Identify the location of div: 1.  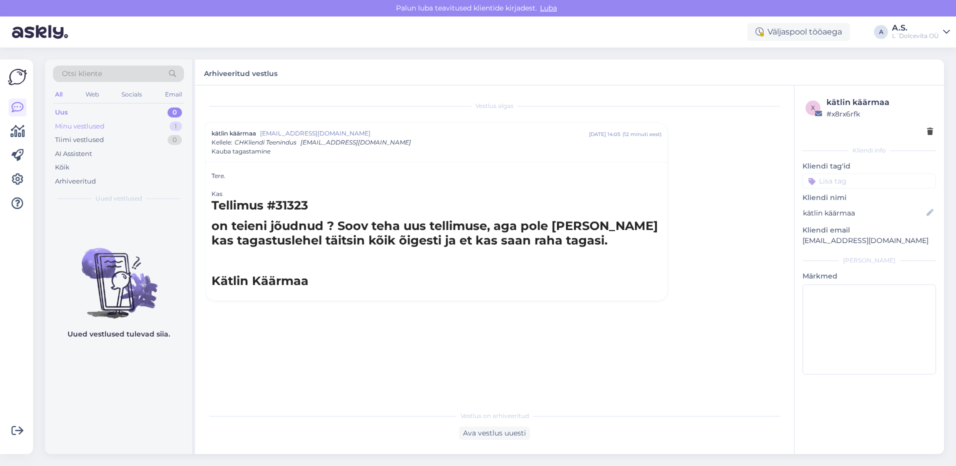
(176, 127).